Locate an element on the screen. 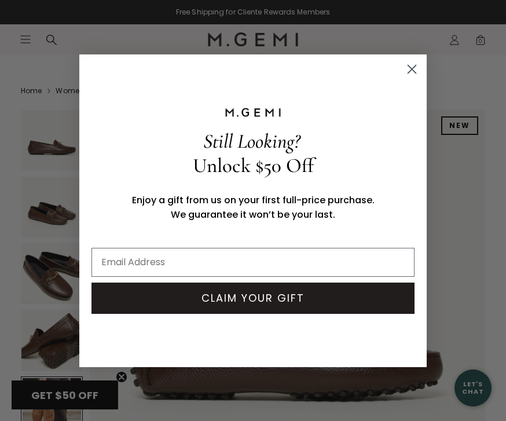  button: Close dialog is located at coordinates (412, 69).